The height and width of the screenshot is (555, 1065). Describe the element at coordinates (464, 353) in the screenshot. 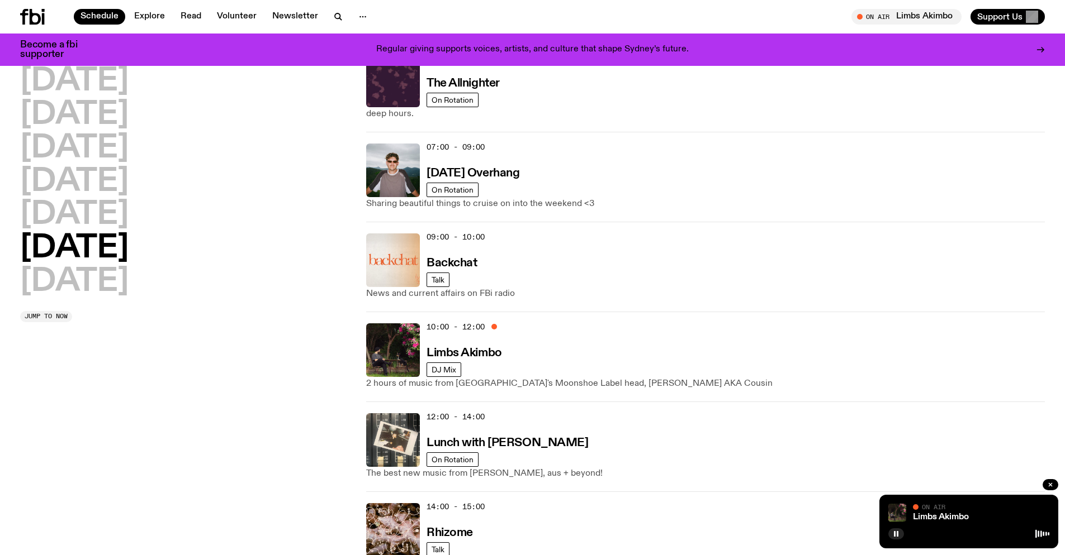

I see `h3: Limbs Akimbo` at that location.